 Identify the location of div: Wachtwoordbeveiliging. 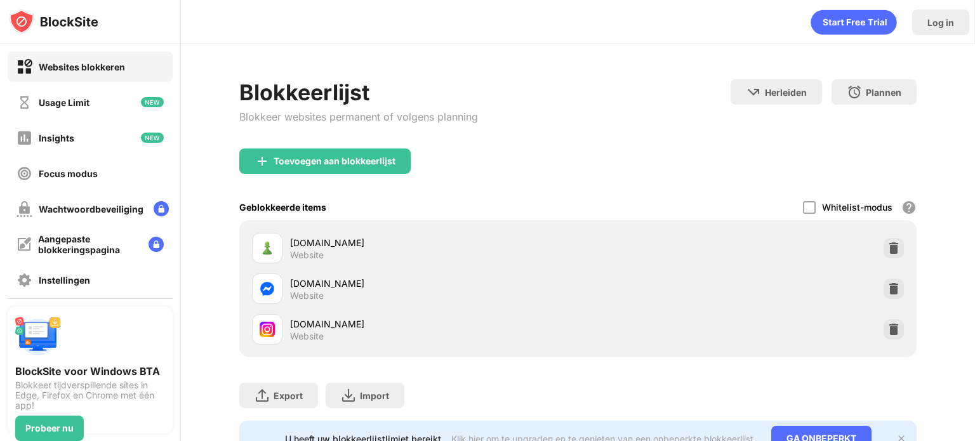
(91, 209).